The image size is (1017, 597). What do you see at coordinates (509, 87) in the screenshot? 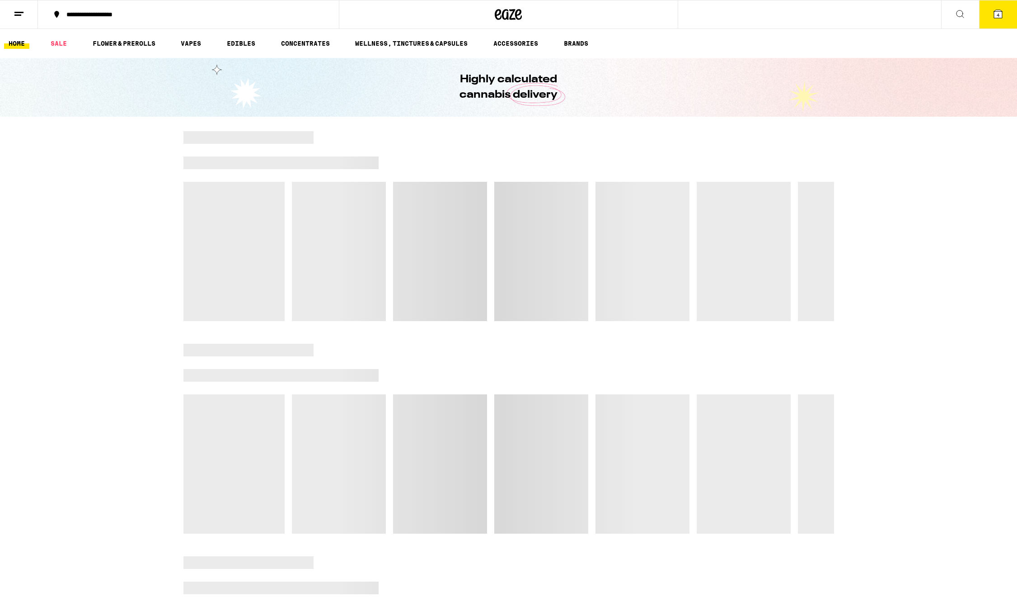
I see `h1: Highly calculated cannabis delivery` at bounding box center [509, 87].